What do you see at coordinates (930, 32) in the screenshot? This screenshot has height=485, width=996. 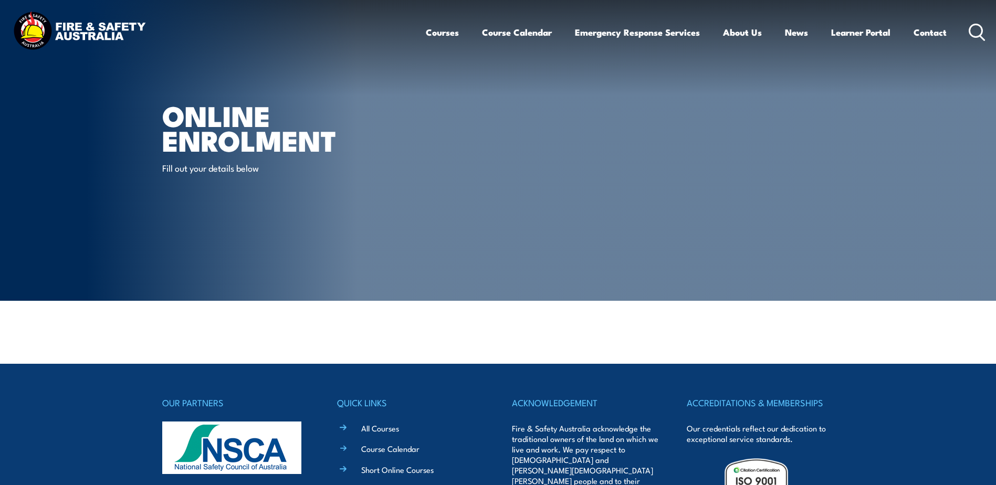 I see `a: Contact` at bounding box center [930, 32].